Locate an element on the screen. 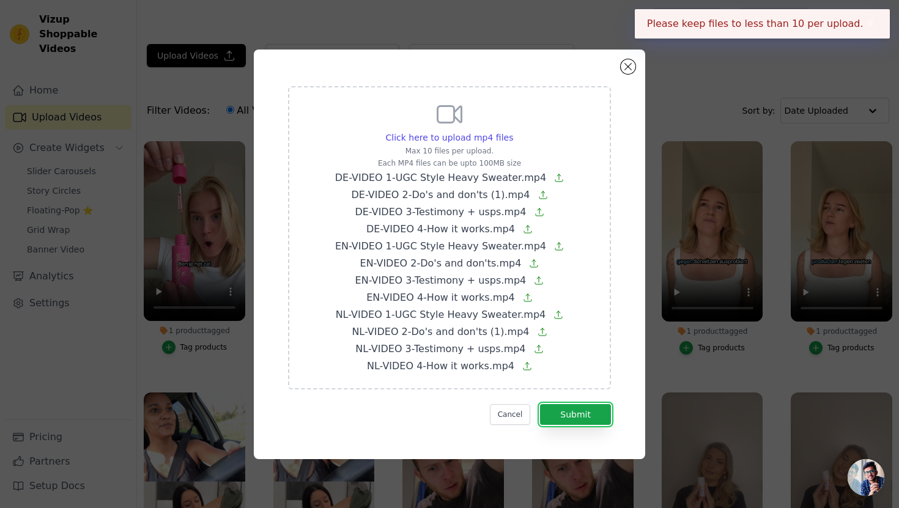  button: Close modal is located at coordinates (628, 67).